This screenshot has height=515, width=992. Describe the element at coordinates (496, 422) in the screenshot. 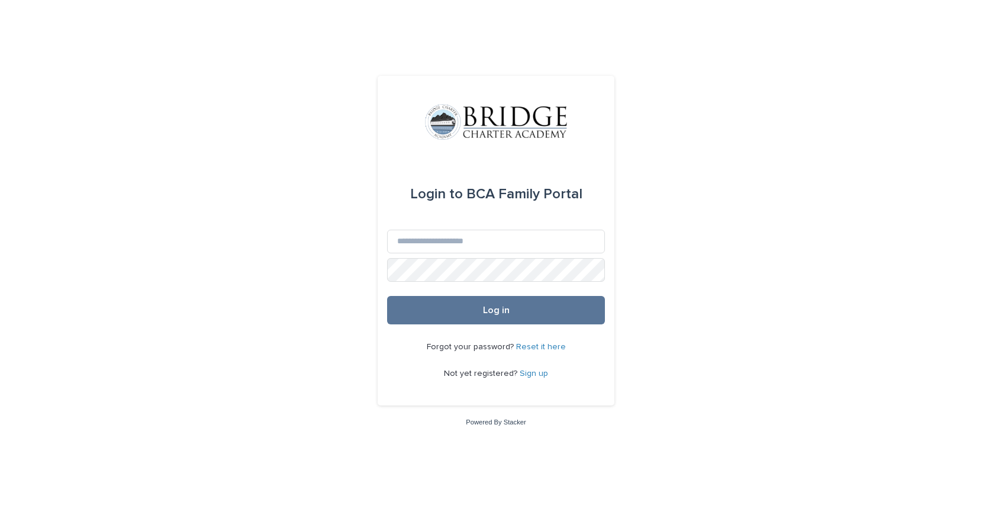

I see `a: Powered By Stacker` at that location.